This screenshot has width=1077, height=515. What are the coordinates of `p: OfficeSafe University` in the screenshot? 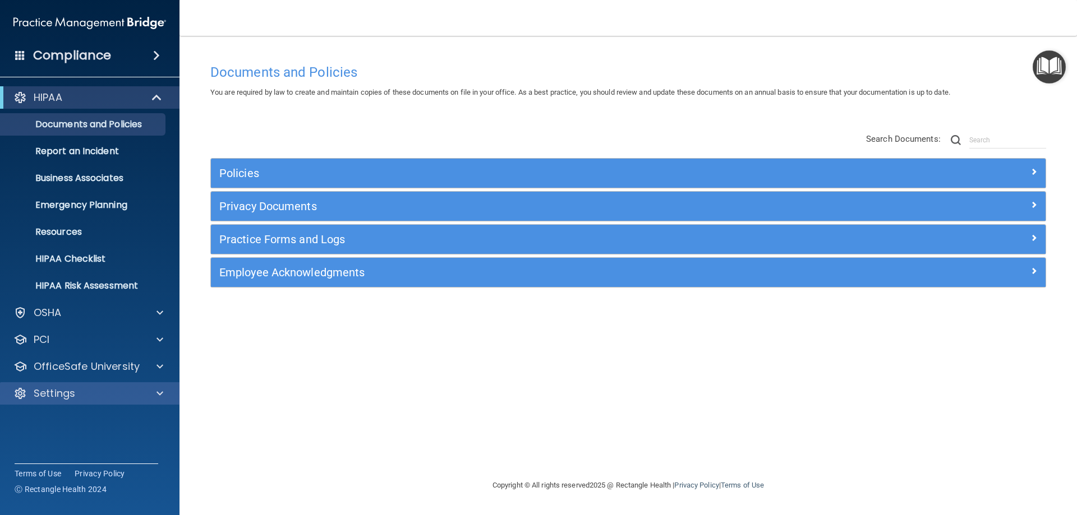 It's located at (86, 367).